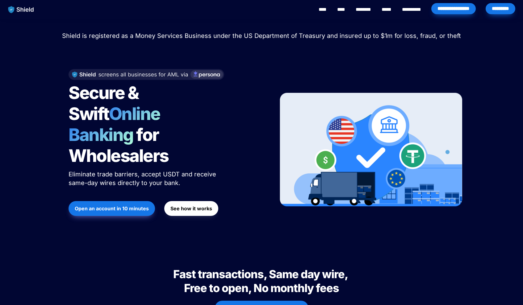 This screenshot has height=305, width=523. I want to click on span: Online Banking, so click(117, 124).